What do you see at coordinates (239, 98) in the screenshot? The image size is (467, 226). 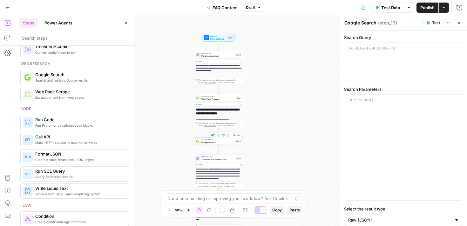 I see `div: Step 1` at bounding box center [239, 98].